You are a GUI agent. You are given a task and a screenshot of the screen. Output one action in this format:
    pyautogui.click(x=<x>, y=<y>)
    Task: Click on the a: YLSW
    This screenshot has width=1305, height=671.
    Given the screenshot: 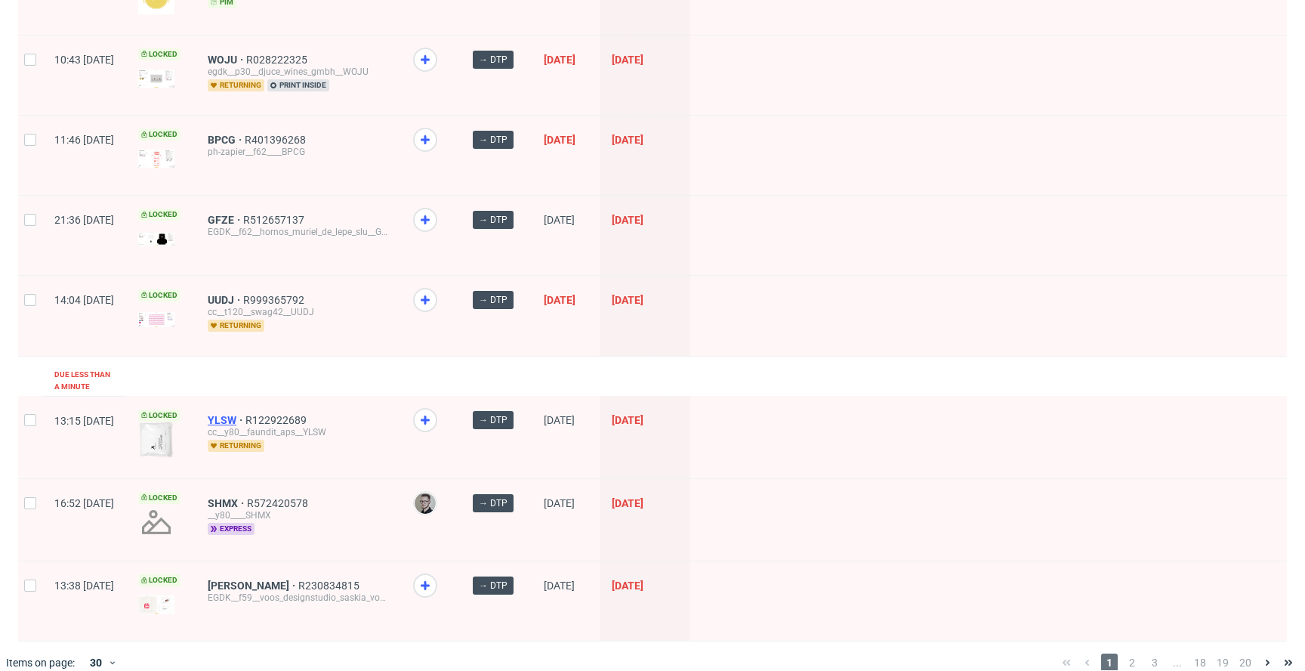 What is the action you would take?
    pyautogui.click(x=227, y=420)
    